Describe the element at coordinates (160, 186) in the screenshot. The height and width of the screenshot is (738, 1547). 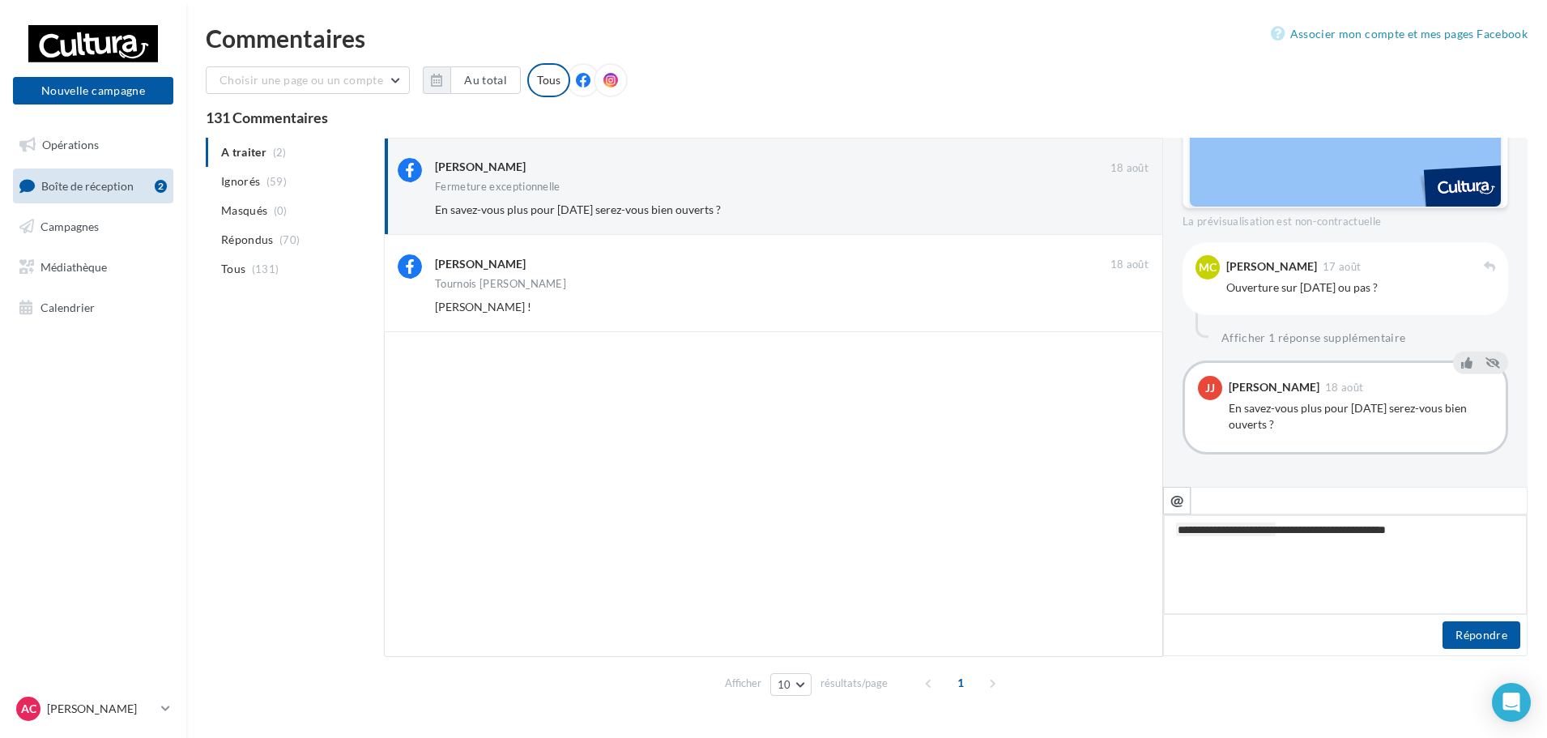
I see `div: 2` at that location.